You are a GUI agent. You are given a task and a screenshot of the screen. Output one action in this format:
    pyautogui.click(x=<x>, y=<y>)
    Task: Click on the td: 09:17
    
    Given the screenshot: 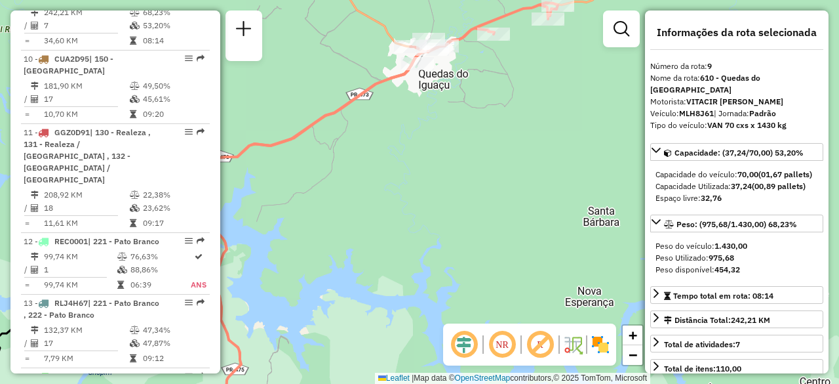 What is the action you would take?
    pyautogui.click(x=173, y=223)
    